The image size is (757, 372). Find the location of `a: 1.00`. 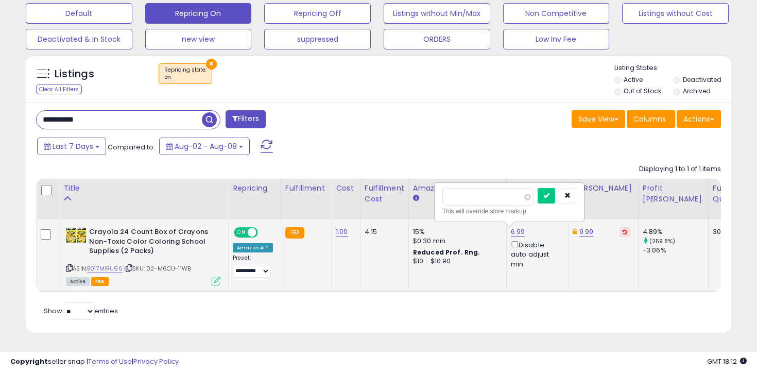

a: 1.00 is located at coordinates (342, 232).